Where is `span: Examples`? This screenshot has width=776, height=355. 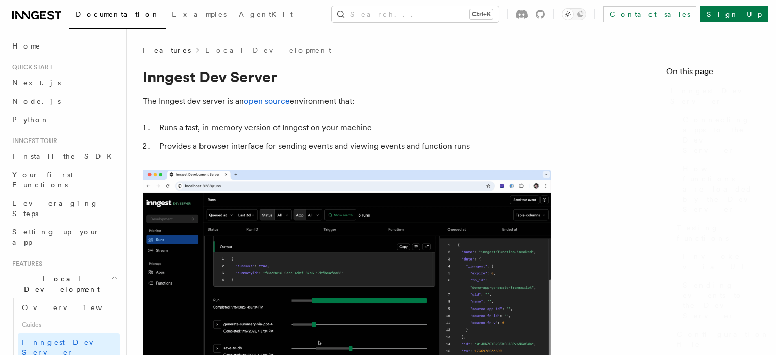
span: Examples is located at coordinates (199, 14).